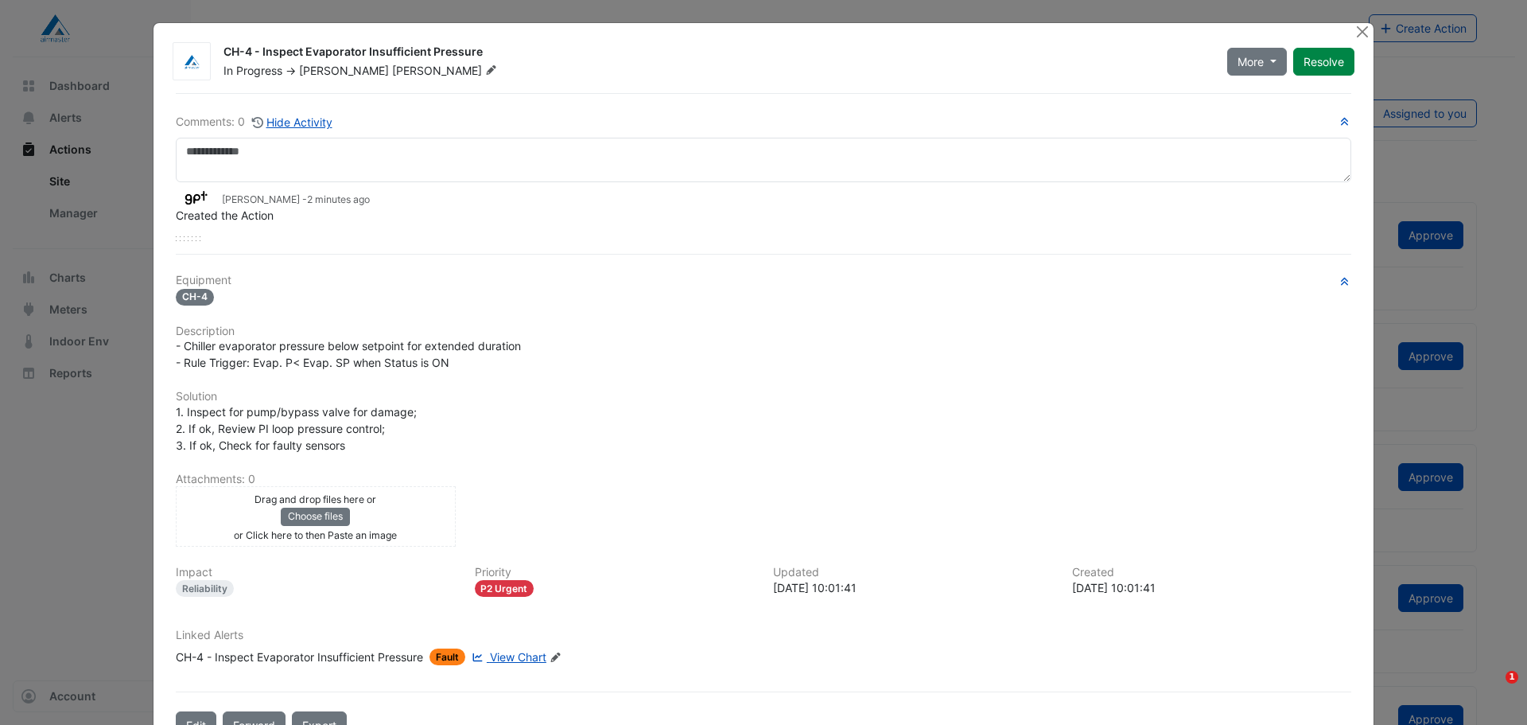 Image resolution: width=1527 pixels, height=725 pixels. I want to click on h6: Attachments: 0, so click(764, 479).